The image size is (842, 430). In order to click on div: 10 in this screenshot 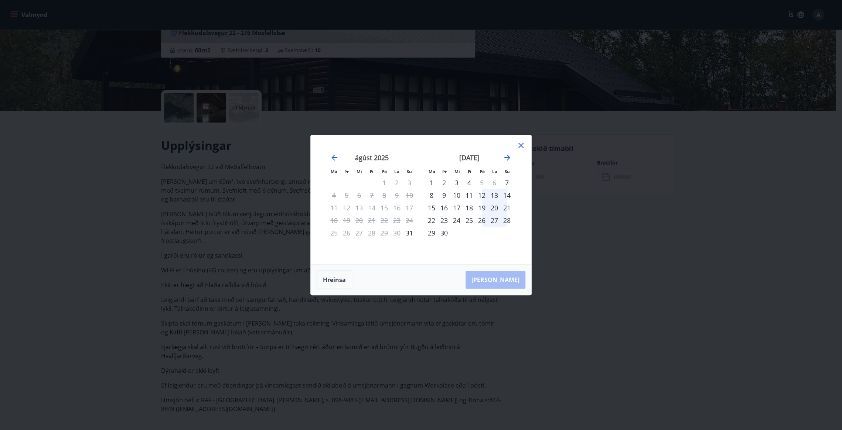, I will do `click(456, 195)`.